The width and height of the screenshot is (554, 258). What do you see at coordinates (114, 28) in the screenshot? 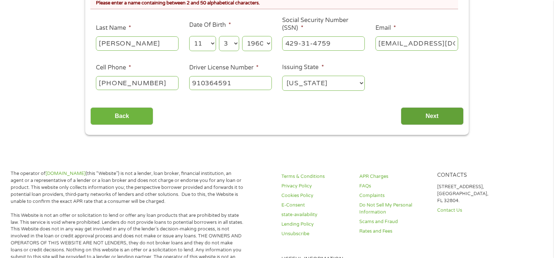
I see `label: Last Name` at bounding box center [114, 28].